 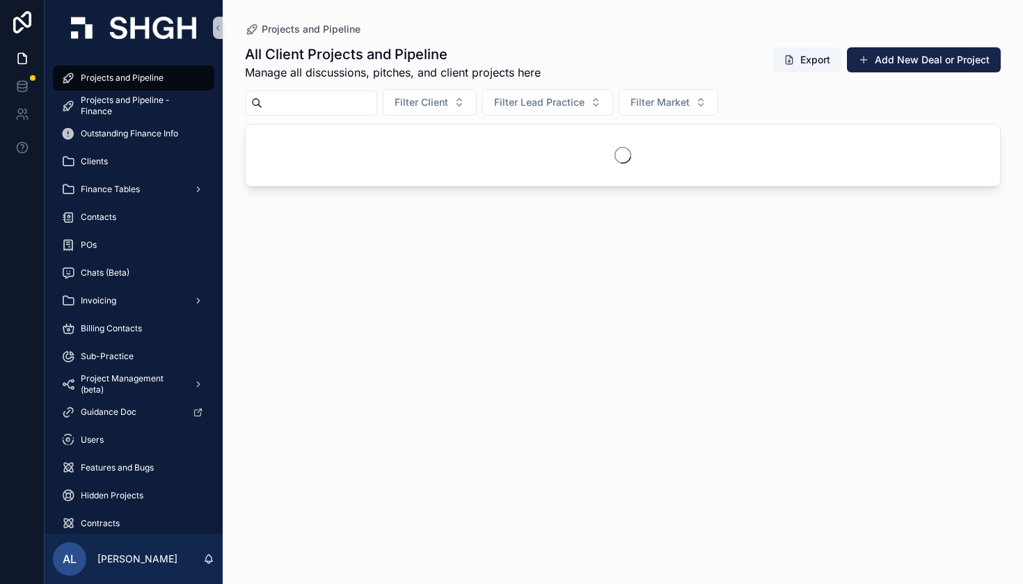 What do you see at coordinates (94, 161) in the screenshot?
I see `span: Clients` at bounding box center [94, 161].